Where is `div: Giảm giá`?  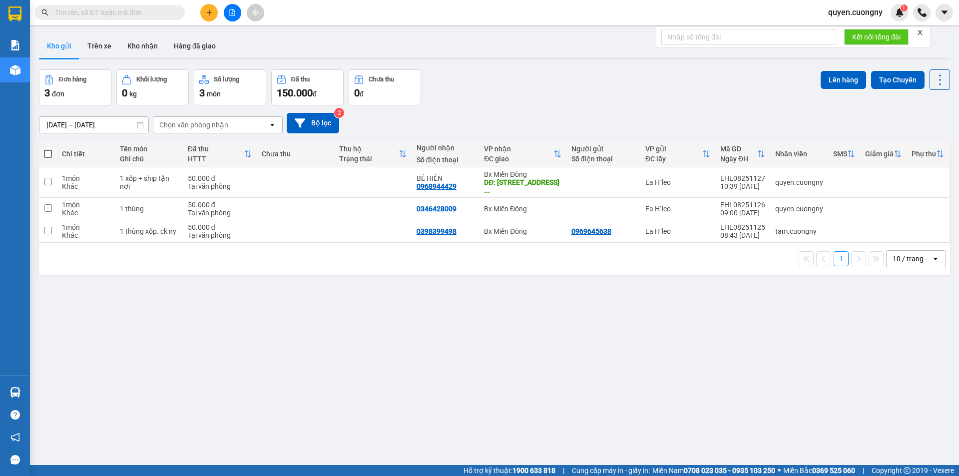
div: Giảm giá is located at coordinates (879, 154).